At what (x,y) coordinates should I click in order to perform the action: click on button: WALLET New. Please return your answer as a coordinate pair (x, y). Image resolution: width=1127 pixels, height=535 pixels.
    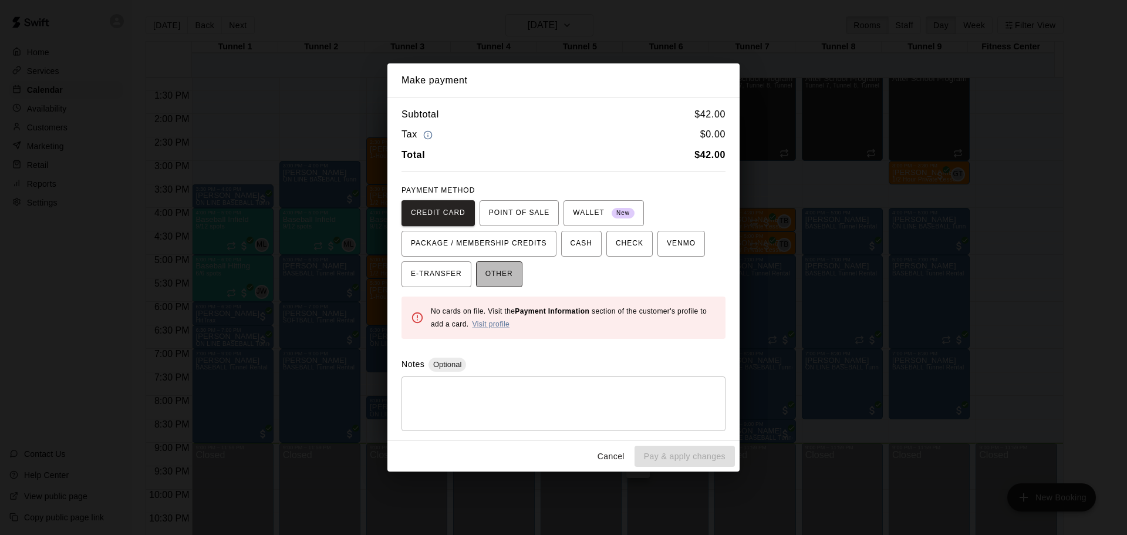
    Looking at the image, I should click on (603, 213).